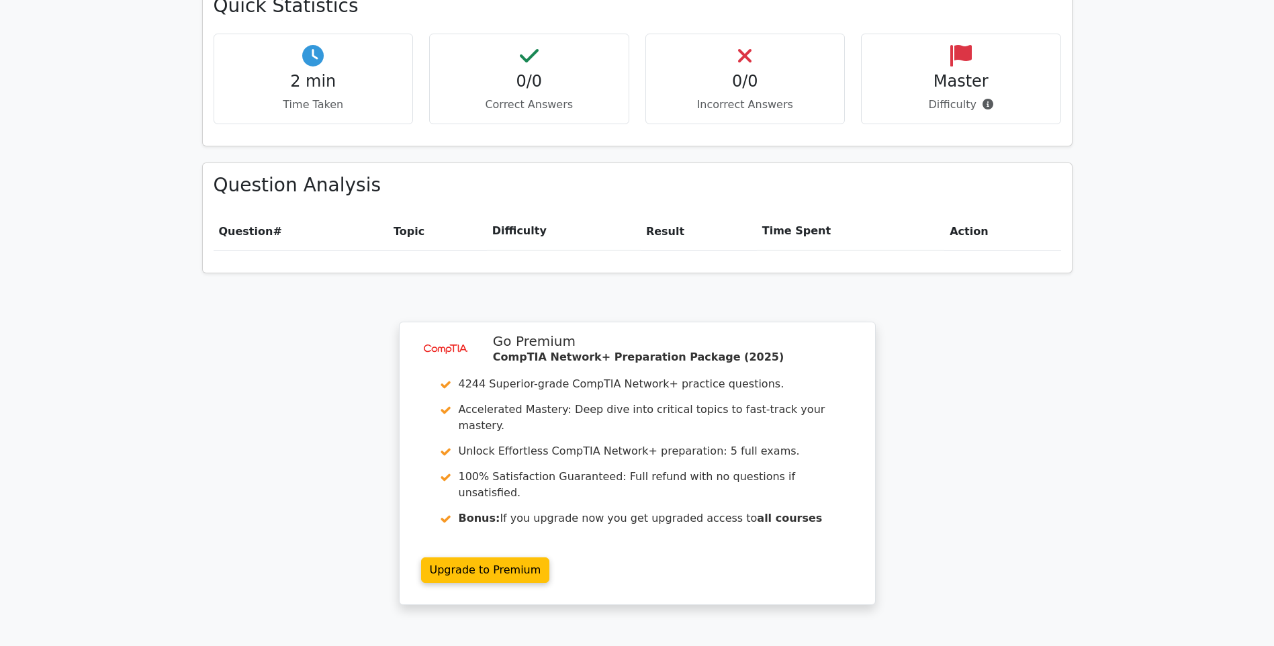 The width and height of the screenshot is (1274, 646). What do you see at coordinates (314, 105) in the screenshot?
I see `p: Time Taken` at bounding box center [314, 105].